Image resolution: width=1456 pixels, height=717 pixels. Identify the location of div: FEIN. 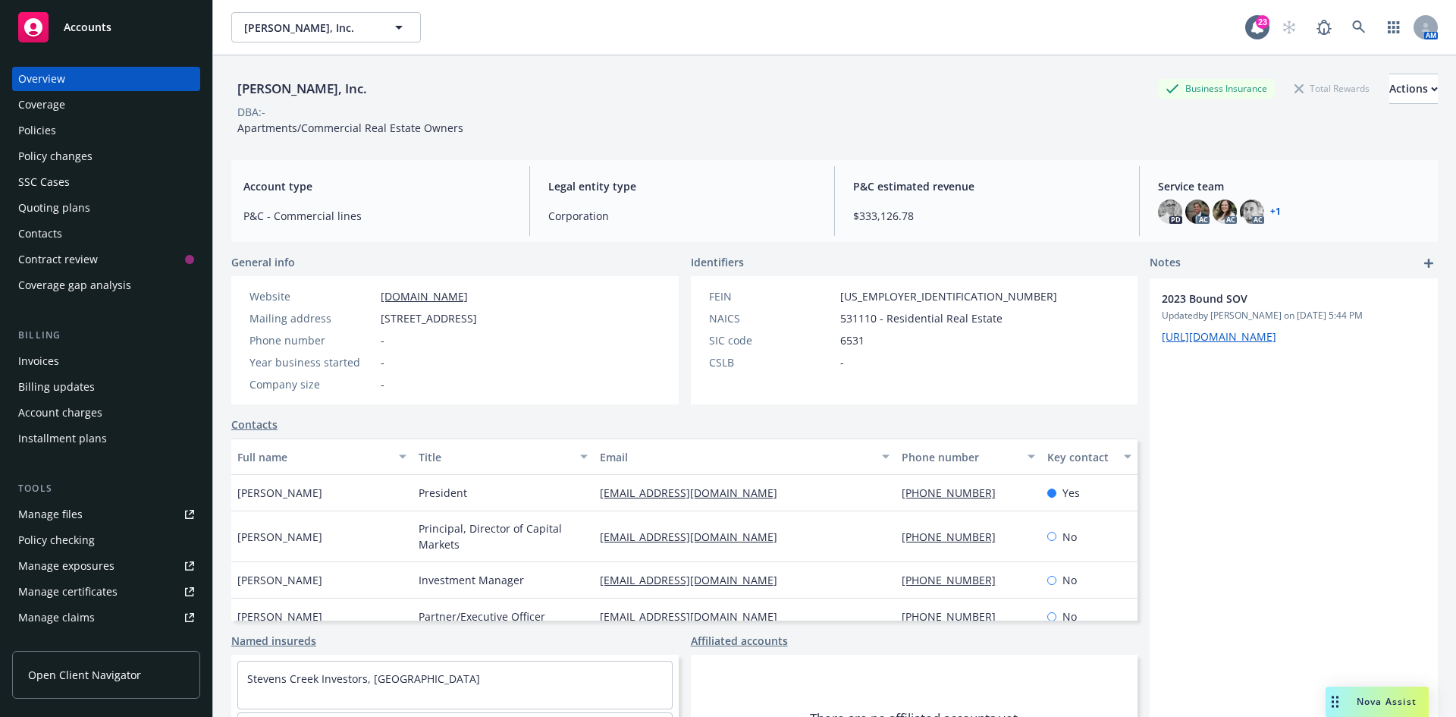
(771, 296).